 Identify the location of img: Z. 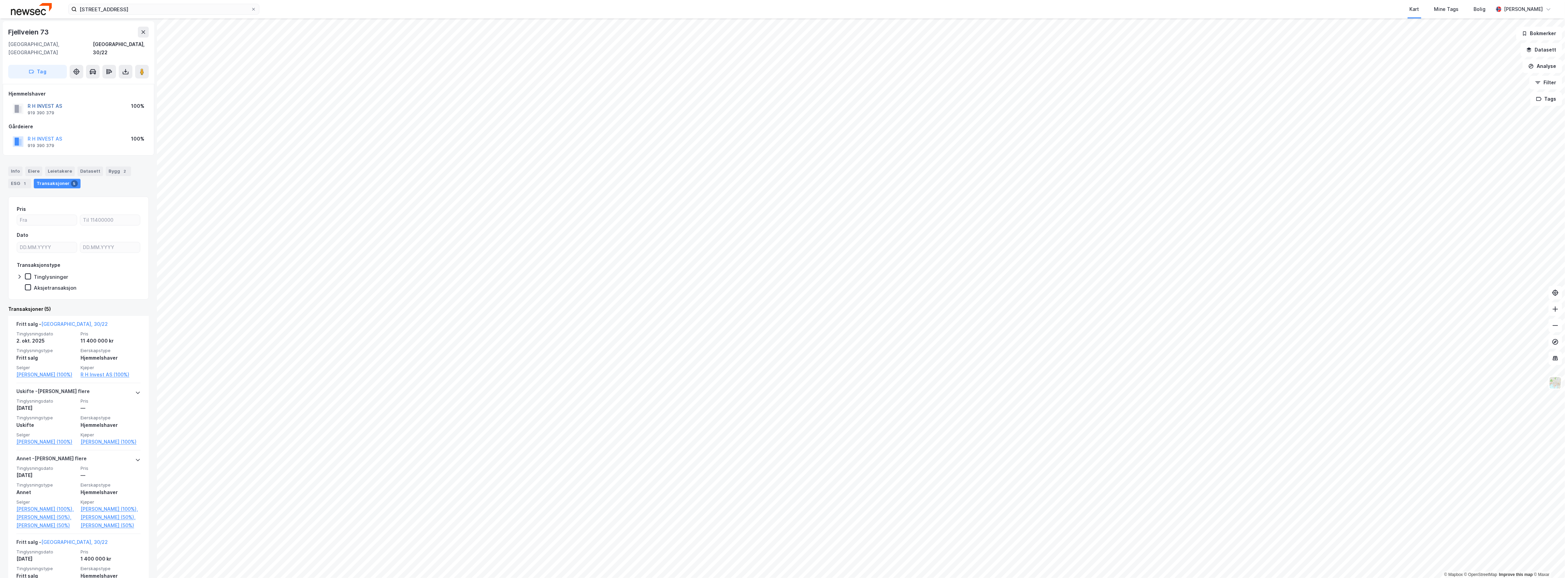
(1556, 383).